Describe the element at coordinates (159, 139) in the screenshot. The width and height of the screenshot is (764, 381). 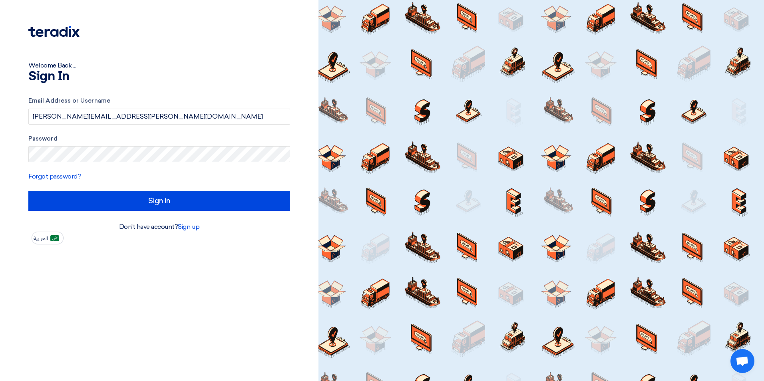
I see `label: Password` at that location.